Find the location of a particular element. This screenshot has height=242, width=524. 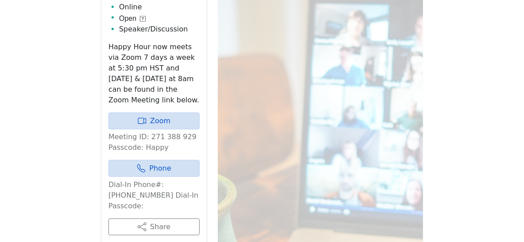

a: Zoom is located at coordinates (154, 121).